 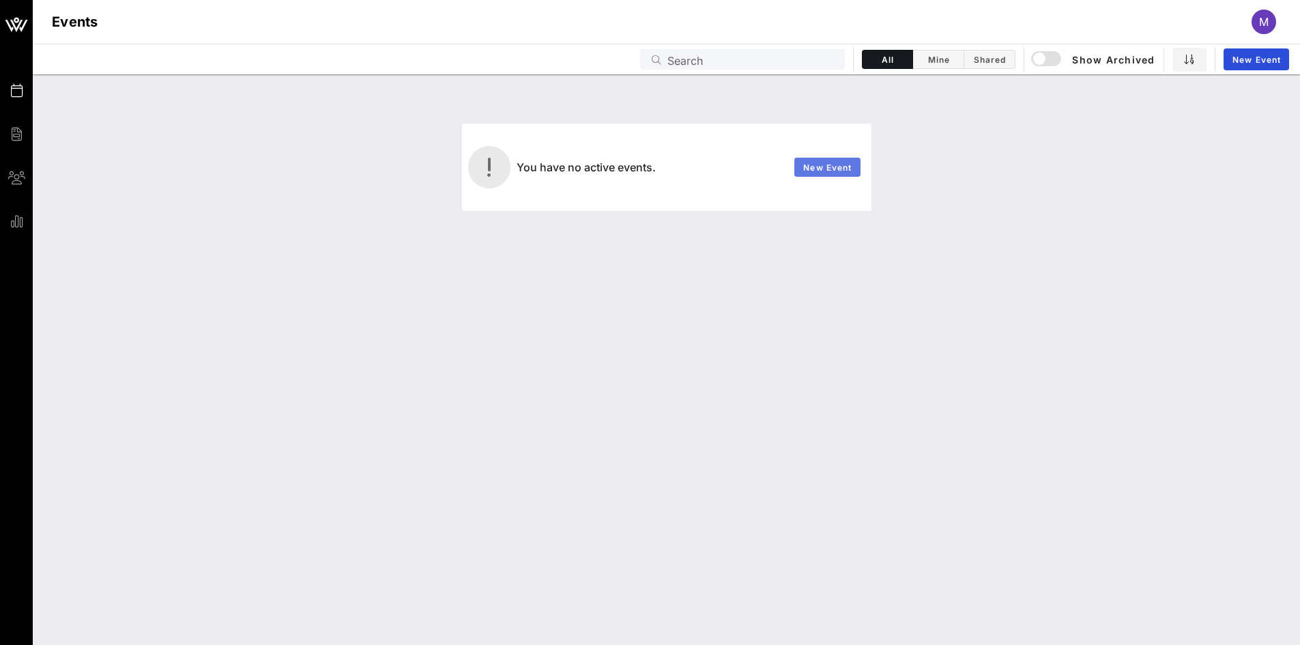 What do you see at coordinates (887, 59) in the screenshot?
I see `button: All` at bounding box center [887, 59].